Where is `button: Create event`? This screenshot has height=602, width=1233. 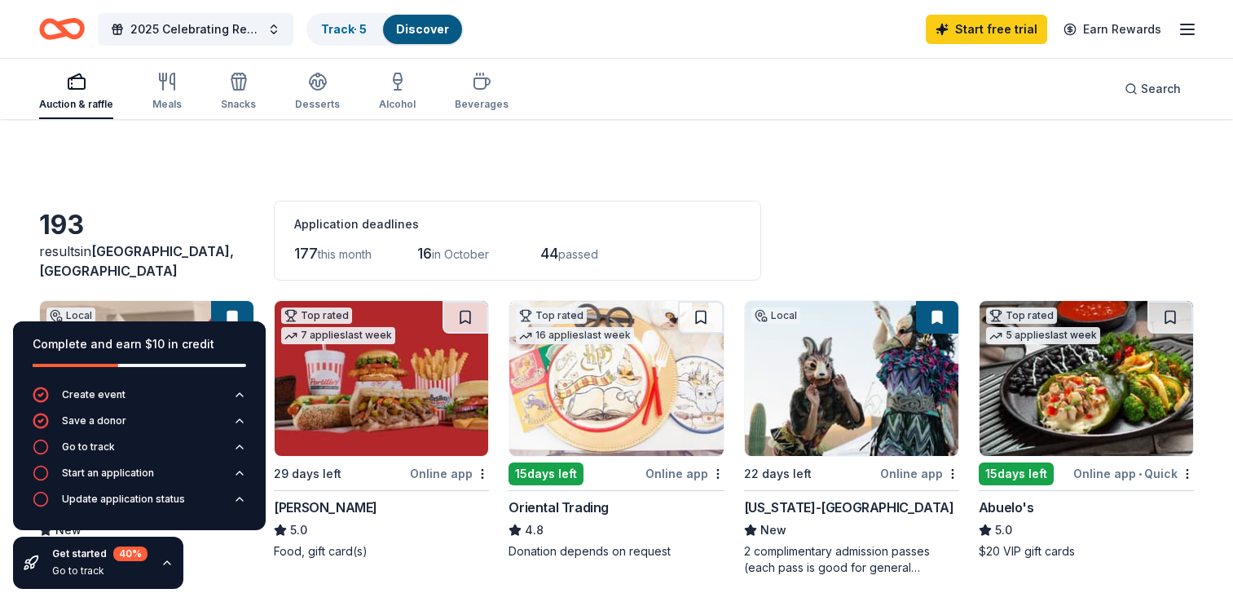
button: Create event is located at coordinates (139, 399).